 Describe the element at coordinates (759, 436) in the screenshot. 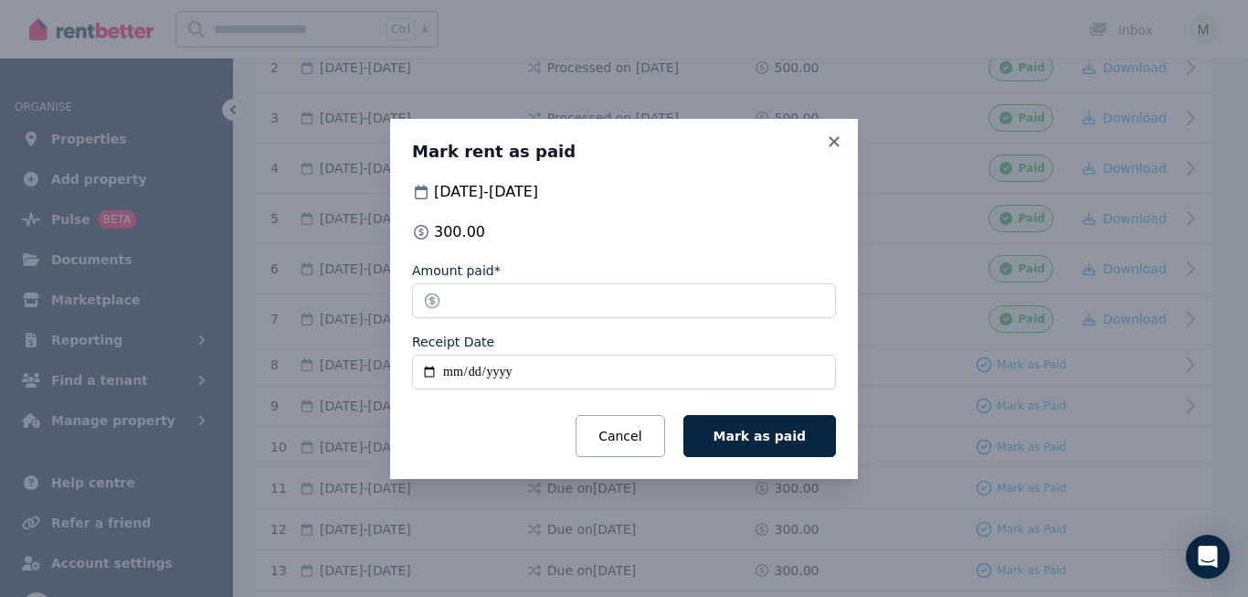

I see `span: Mark as paid` at that location.